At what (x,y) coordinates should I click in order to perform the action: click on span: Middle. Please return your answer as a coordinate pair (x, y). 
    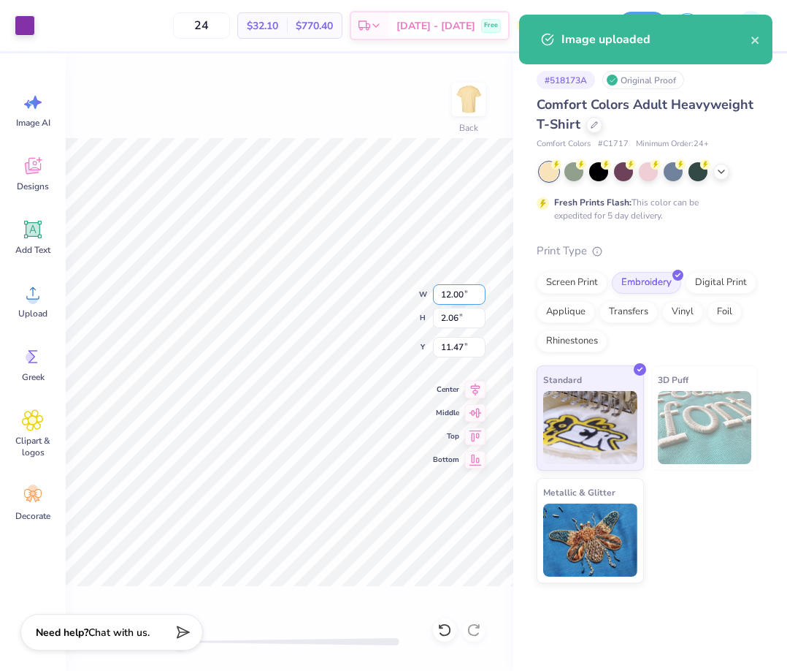
    Looking at the image, I should click on (446, 413).